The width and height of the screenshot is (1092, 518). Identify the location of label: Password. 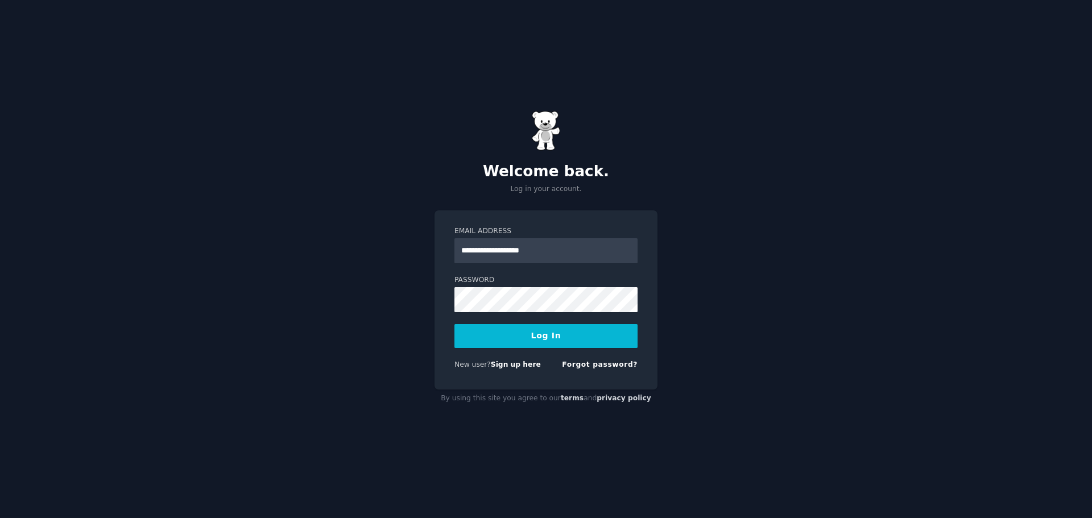
(546, 280).